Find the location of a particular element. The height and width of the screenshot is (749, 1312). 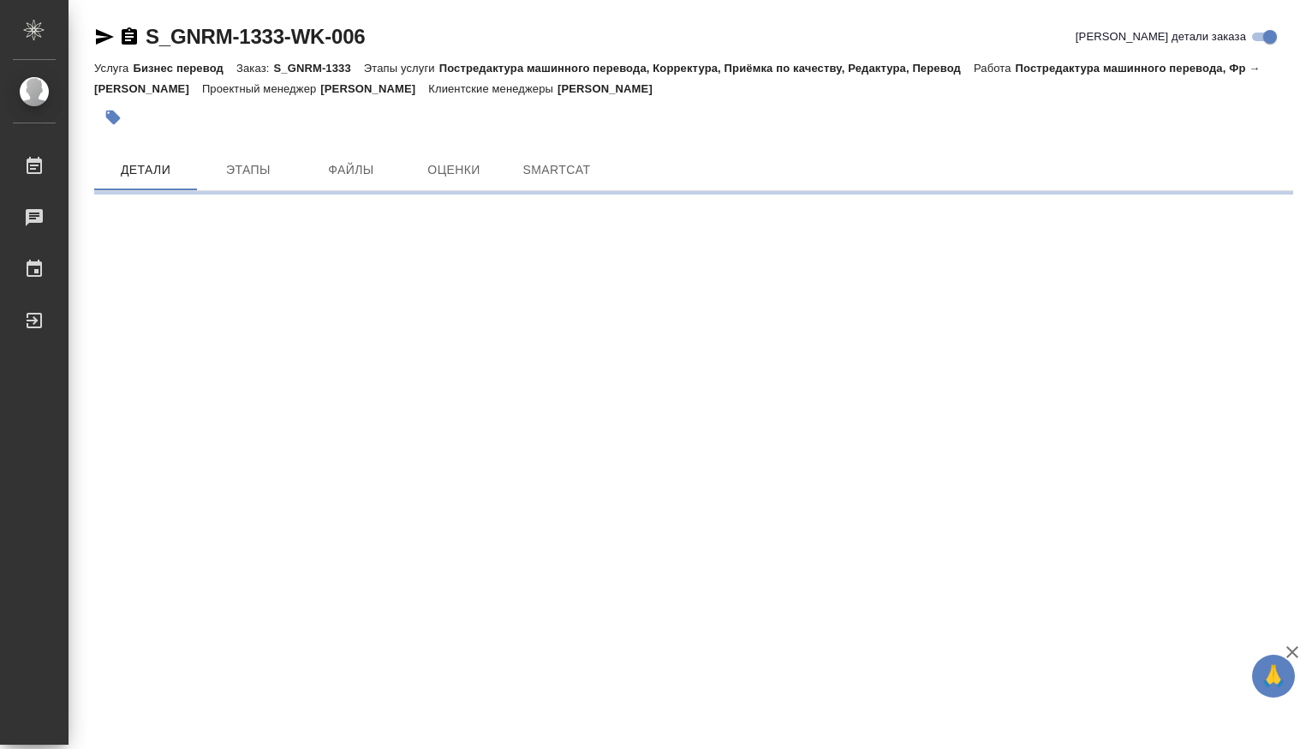

p: Работа is located at coordinates (994, 68).